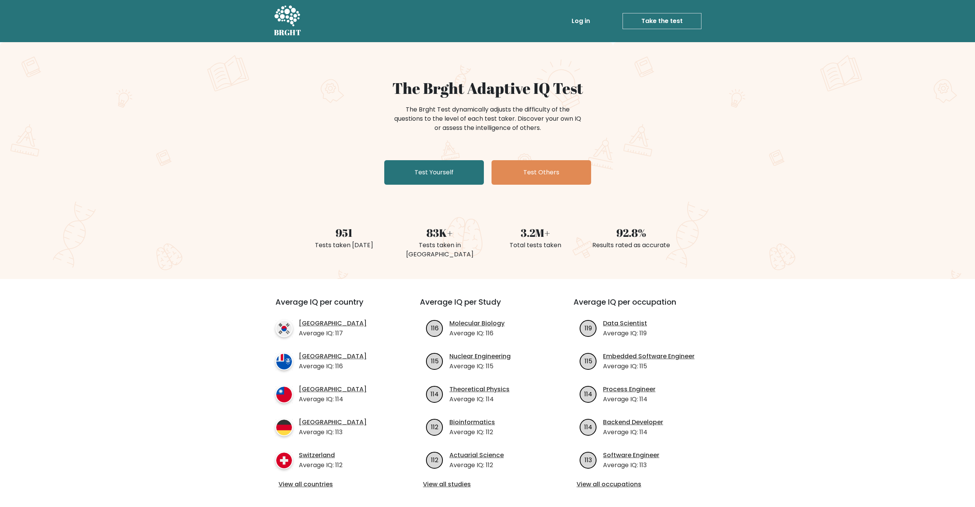 This screenshot has height=507, width=975. Describe the element at coordinates (487, 484) in the screenshot. I see `a: View all studies` at that location.